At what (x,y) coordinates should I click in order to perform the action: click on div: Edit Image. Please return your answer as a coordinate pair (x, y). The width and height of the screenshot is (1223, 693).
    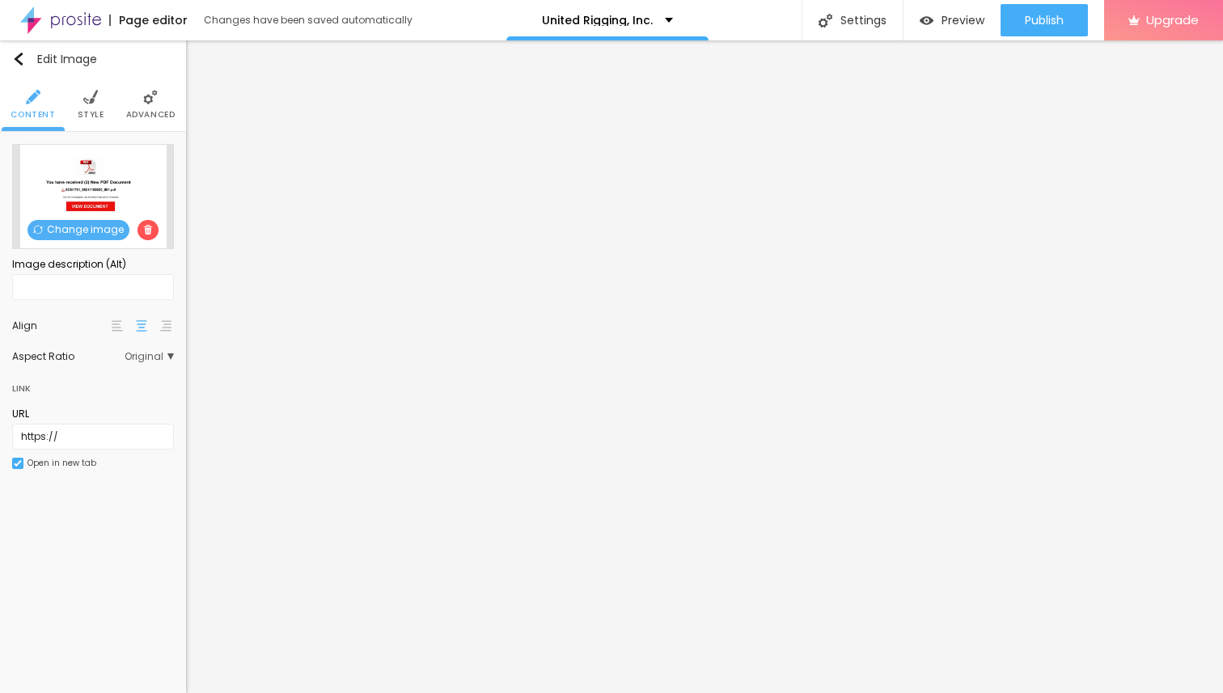
    Looking at the image, I should click on (54, 59).